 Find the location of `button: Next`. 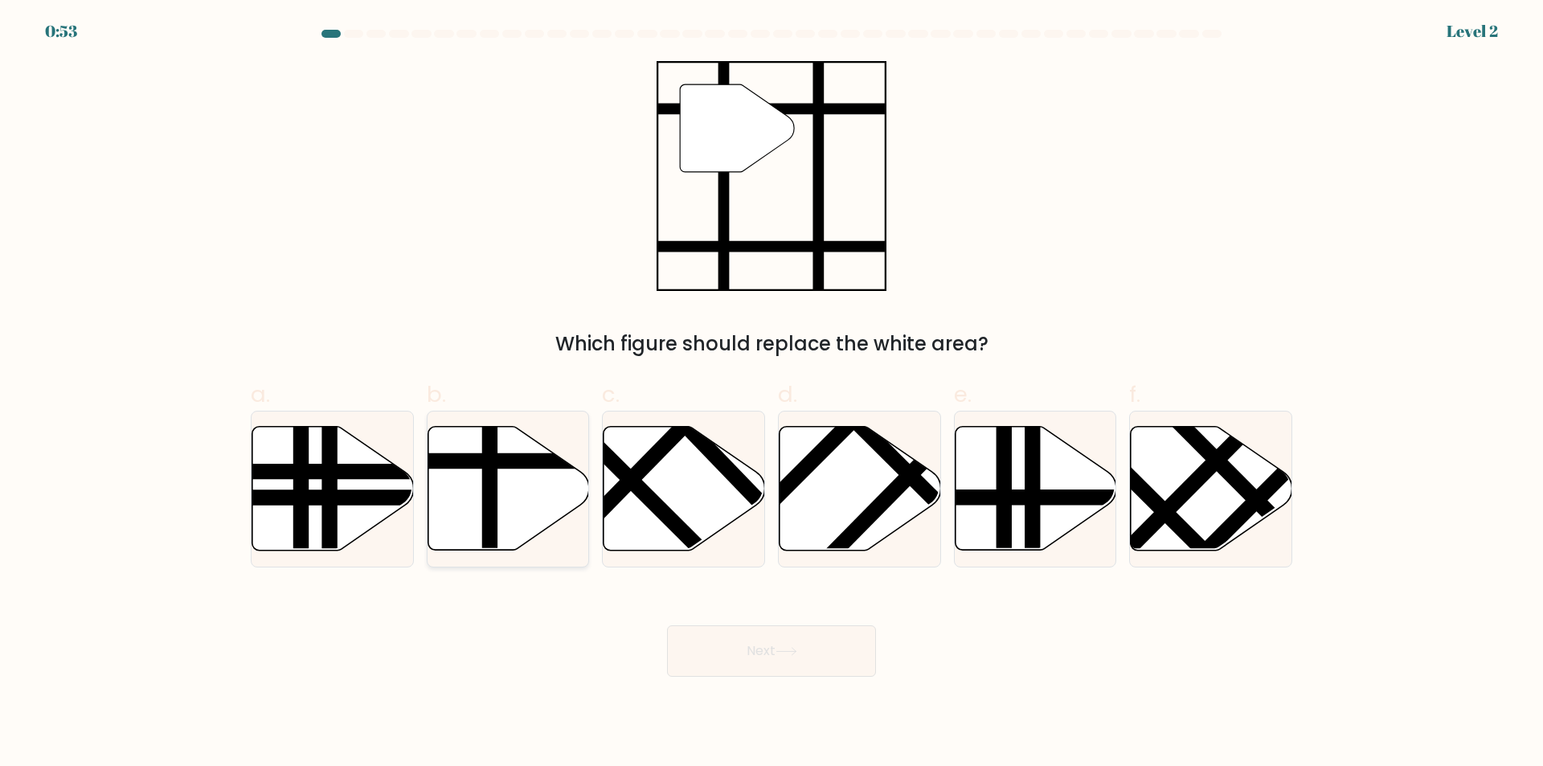

button: Next is located at coordinates (772, 651).